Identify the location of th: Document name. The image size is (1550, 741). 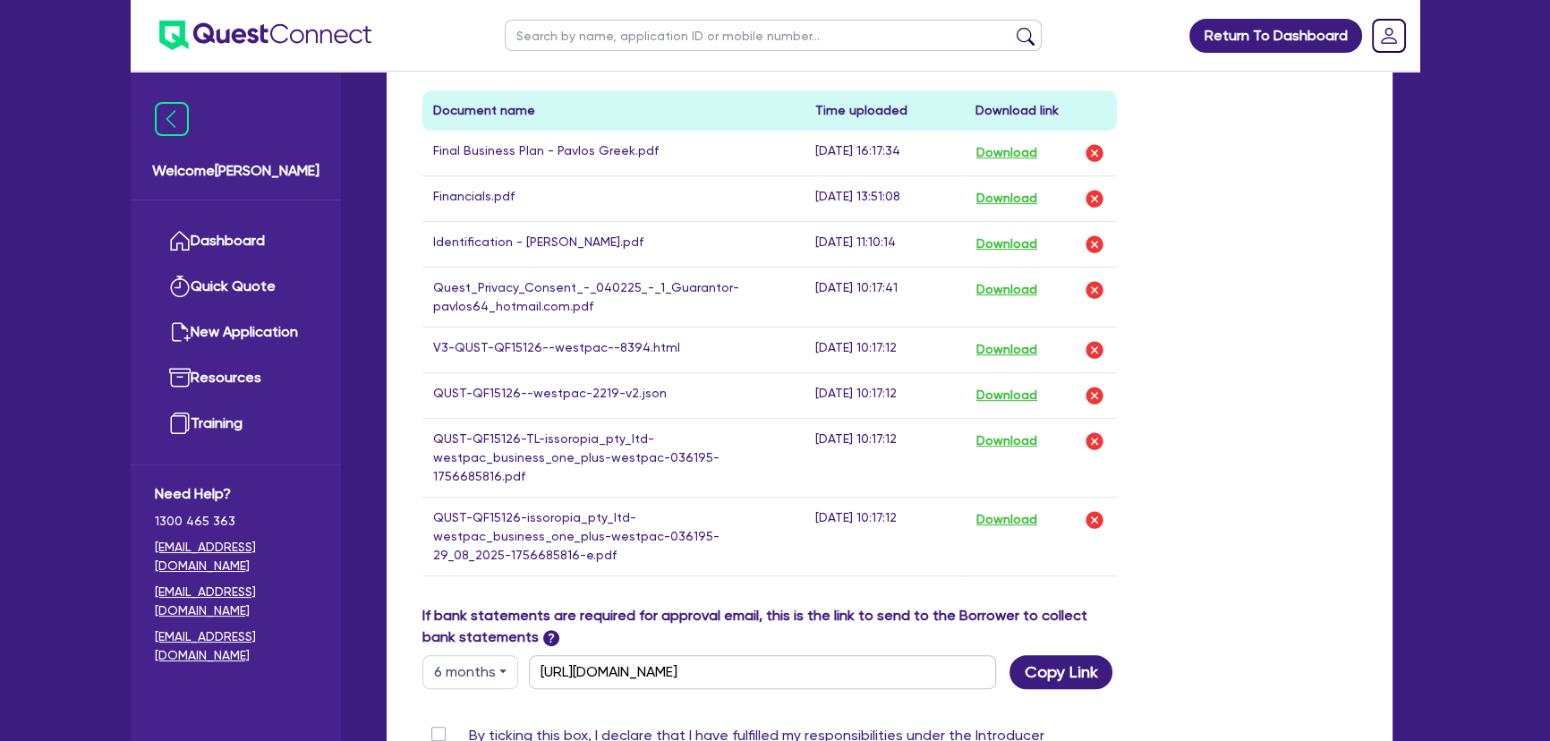
(613, 110).